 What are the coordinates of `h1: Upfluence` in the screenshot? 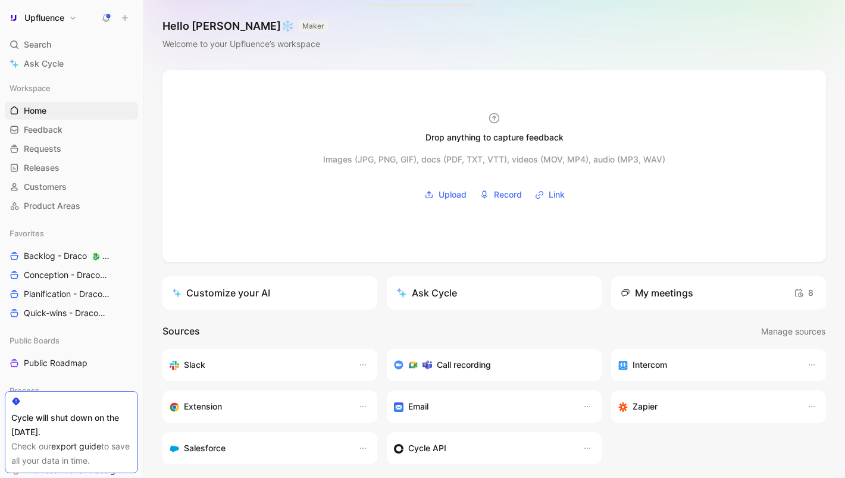 It's located at (44, 18).